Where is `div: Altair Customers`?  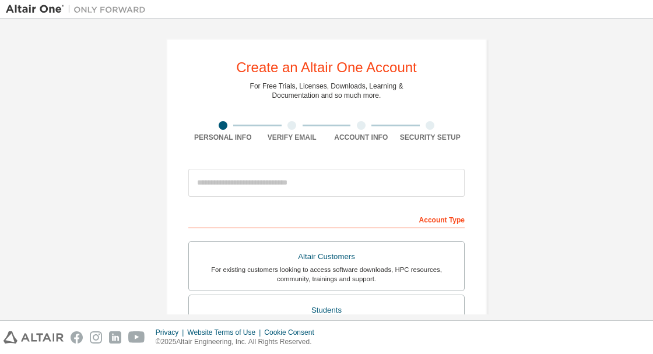 div: Altair Customers is located at coordinates (326, 257).